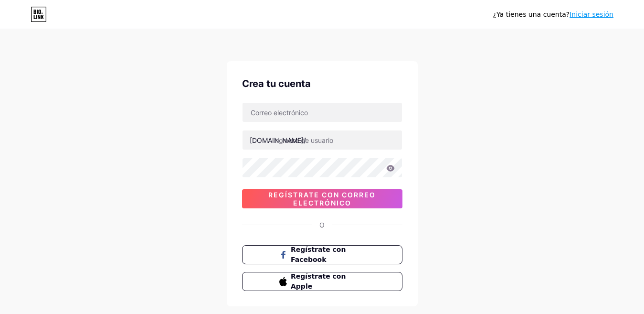 This screenshot has width=644, height=314. What do you see at coordinates (322, 112) in the screenshot?
I see `input: Correo electrónico` at bounding box center [322, 112].